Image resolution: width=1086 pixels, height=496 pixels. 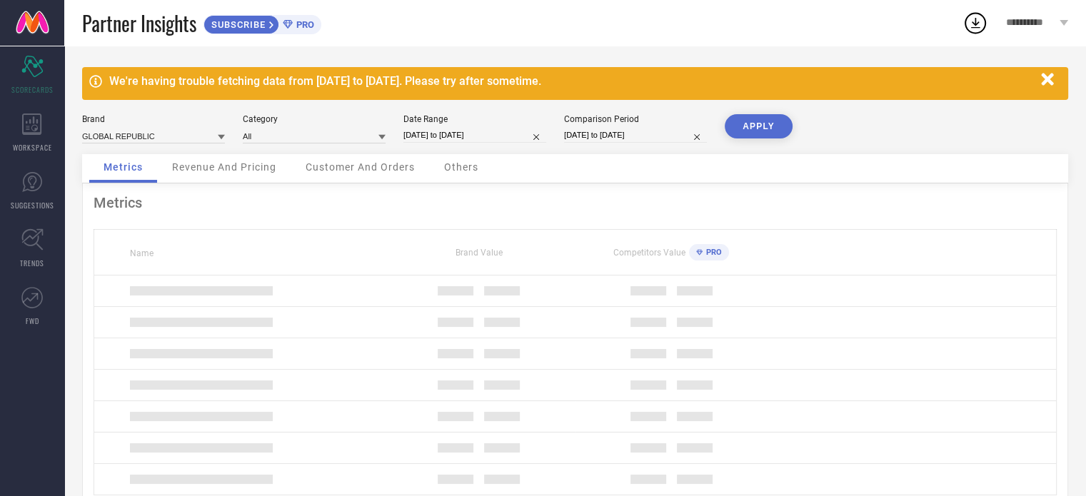 I want to click on input: Select date range, so click(x=475, y=135).